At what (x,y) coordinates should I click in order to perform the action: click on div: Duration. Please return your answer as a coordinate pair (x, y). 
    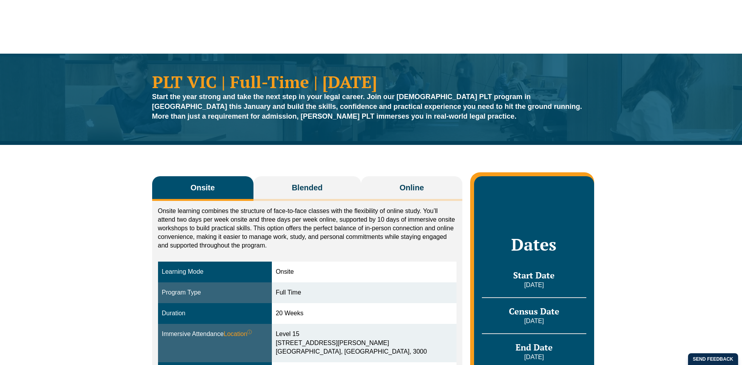
    Looking at the image, I should click on (215, 313).